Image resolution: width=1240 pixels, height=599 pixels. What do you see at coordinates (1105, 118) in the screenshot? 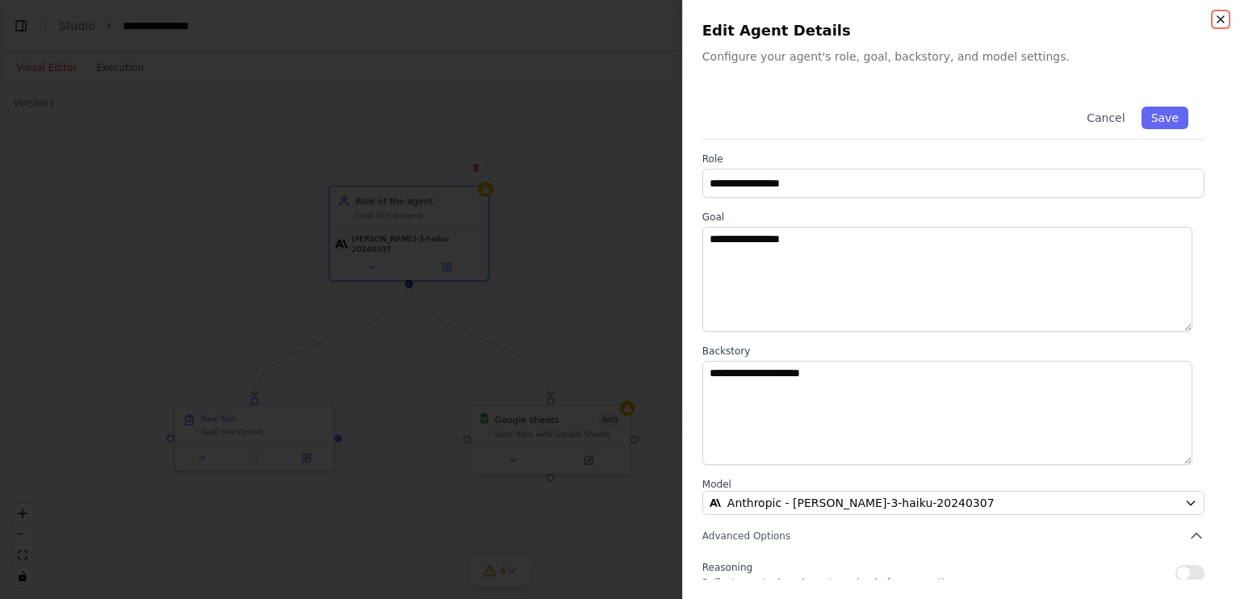
I see `button: Cancel` at bounding box center [1105, 118].